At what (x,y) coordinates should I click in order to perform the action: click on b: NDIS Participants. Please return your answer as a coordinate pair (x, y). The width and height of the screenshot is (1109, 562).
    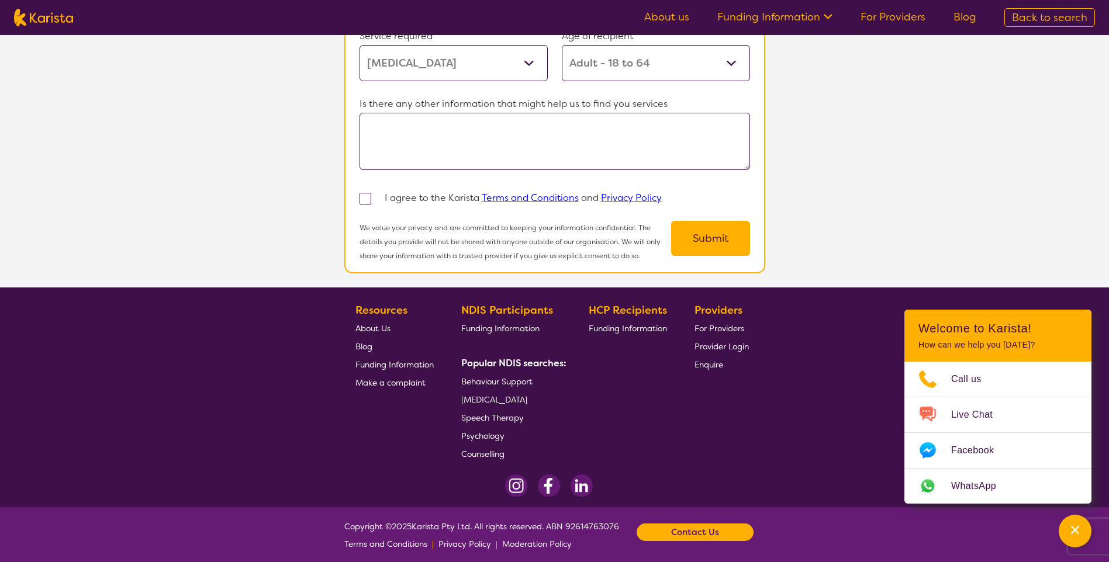
    Looking at the image, I should click on (507, 310).